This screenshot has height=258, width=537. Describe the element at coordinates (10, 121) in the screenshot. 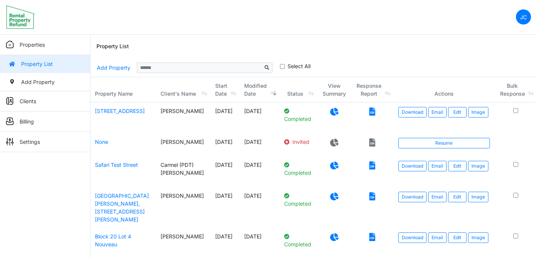

I see `img: sidemenu_billing.png` at that location.